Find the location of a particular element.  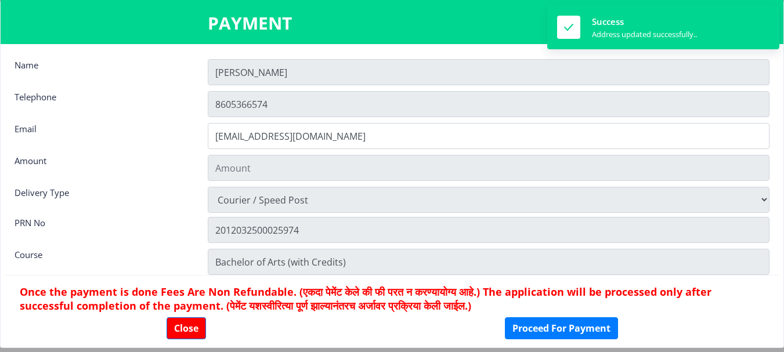

div: Course is located at coordinates (102, 260).